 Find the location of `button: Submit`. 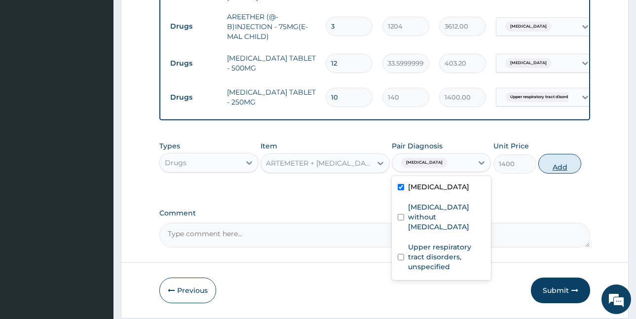

button: Submit is located at coordinates (560, 290).